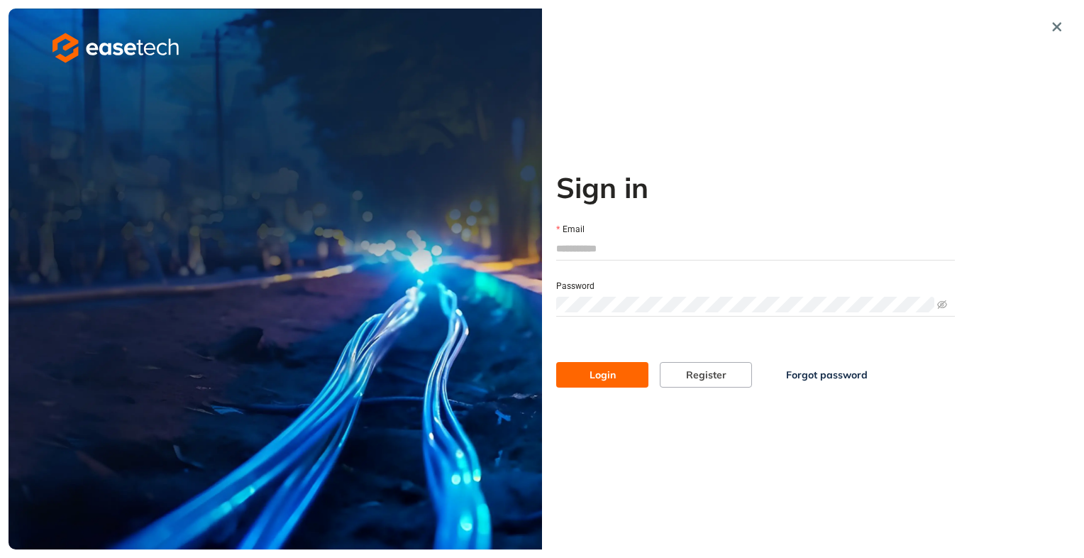 Image resolution: width=1084 pixels, height=558 pixels. What do you see at coordinates (275, 279) in the screenshot?
I see `img: cover image` at bounding box center [275, 279].